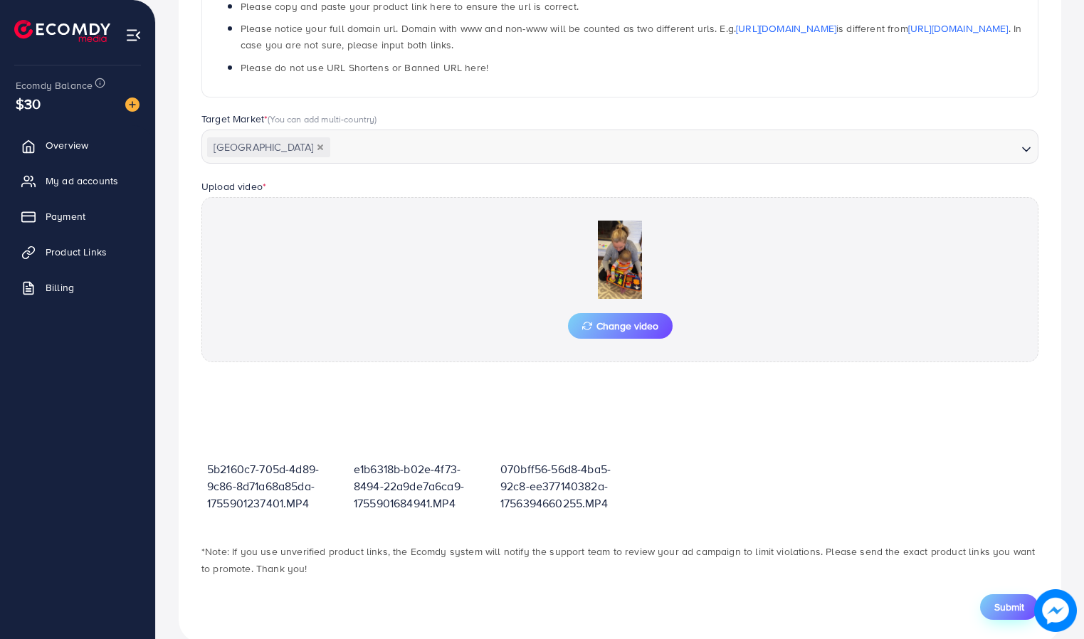 The height and width of the screenshot is (639, 1084). I want to click on span: Please notice your full domain url. Domain with www and non-www will be counted as two different ..., so click(631, 36).